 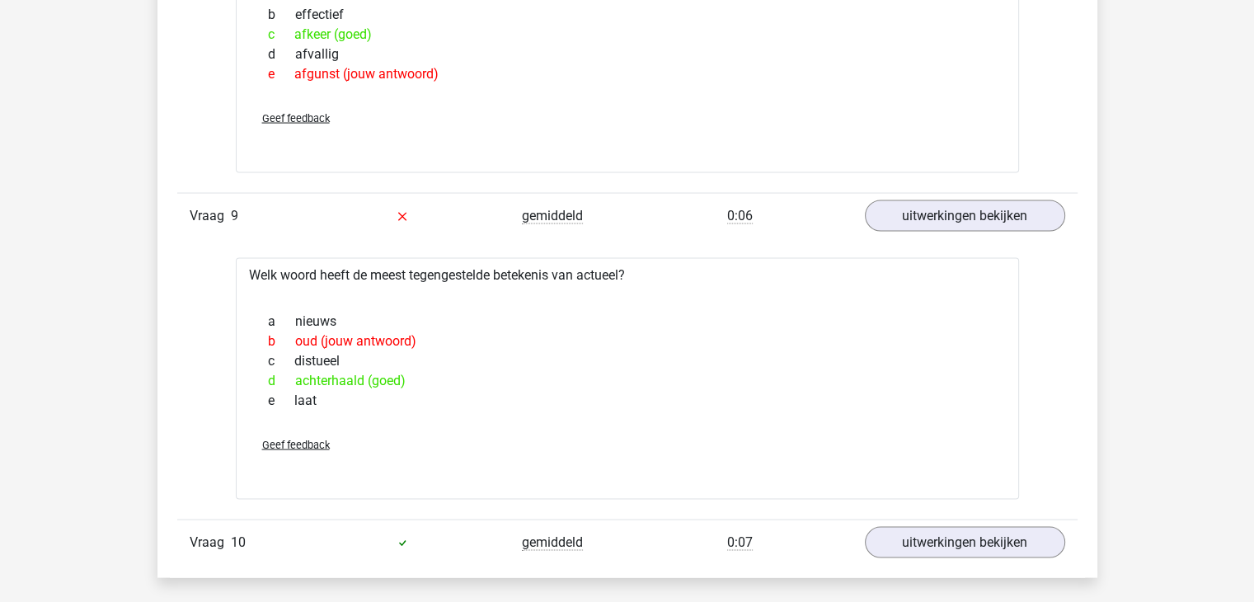 I want to click on div: oud (jouw antwoord), so click(x=628, y=341).